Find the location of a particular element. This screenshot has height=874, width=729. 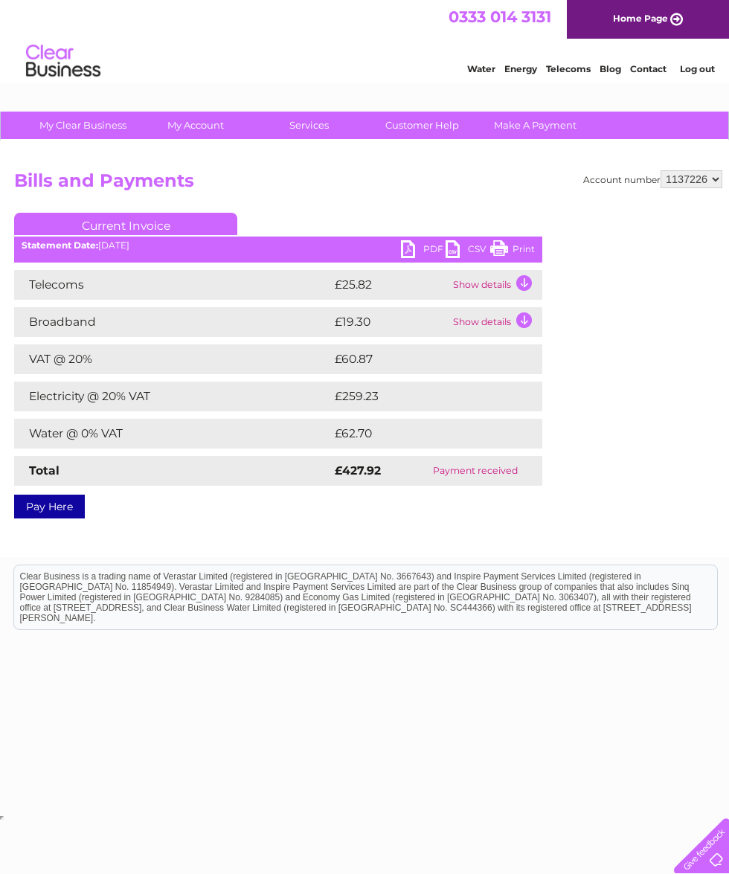

div: Account number is located at coordinates (653, 179).